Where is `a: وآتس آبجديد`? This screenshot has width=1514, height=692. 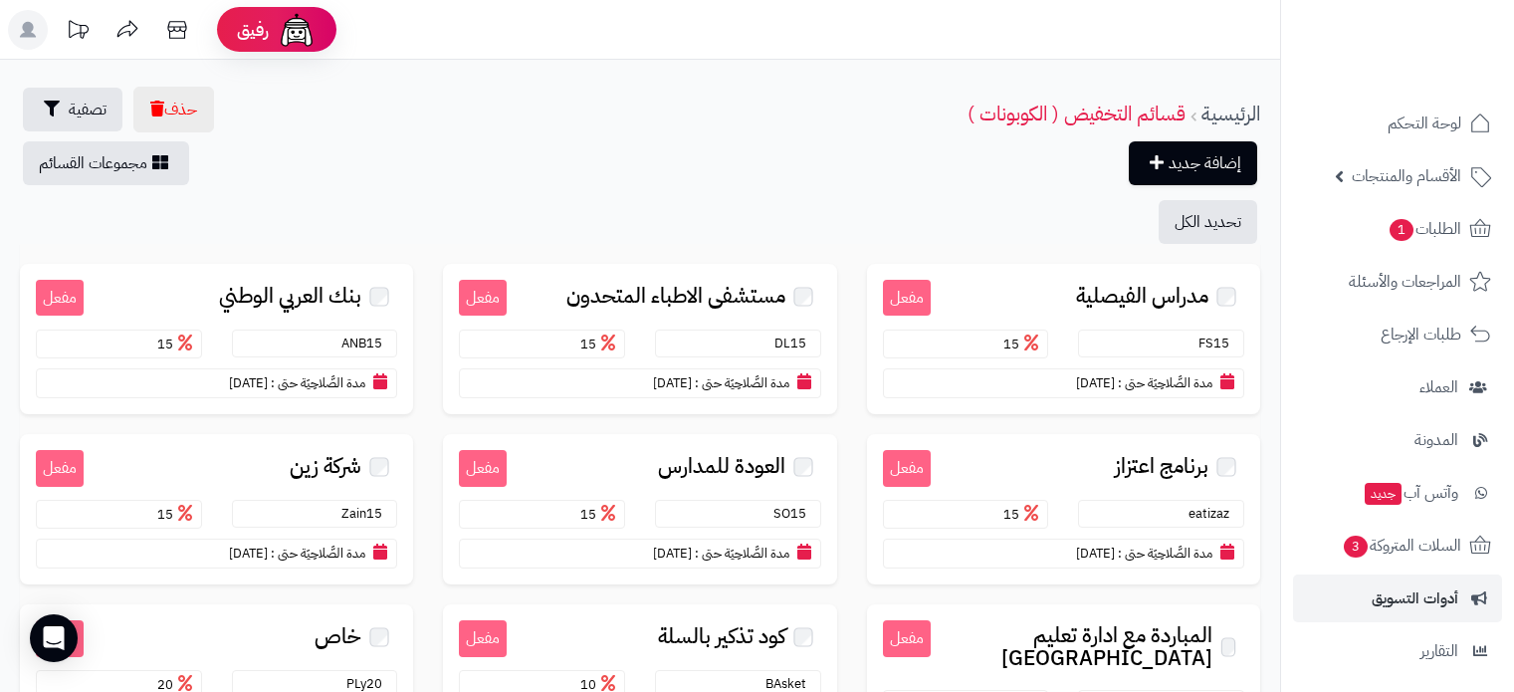 a: وآتس آبجديد is located at coordinates (1398, 493).